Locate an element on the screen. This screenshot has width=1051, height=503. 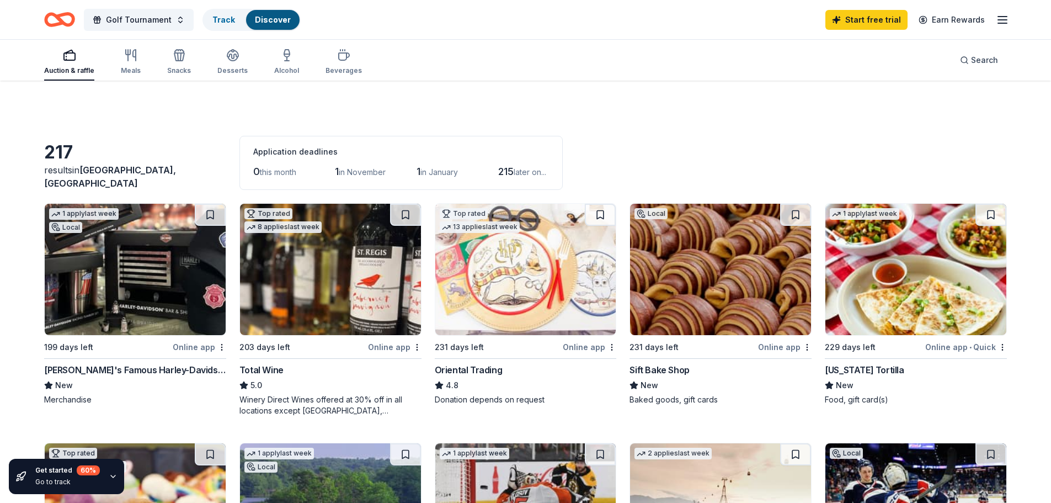
span: 5.0 is located at coordinates (256, 385).